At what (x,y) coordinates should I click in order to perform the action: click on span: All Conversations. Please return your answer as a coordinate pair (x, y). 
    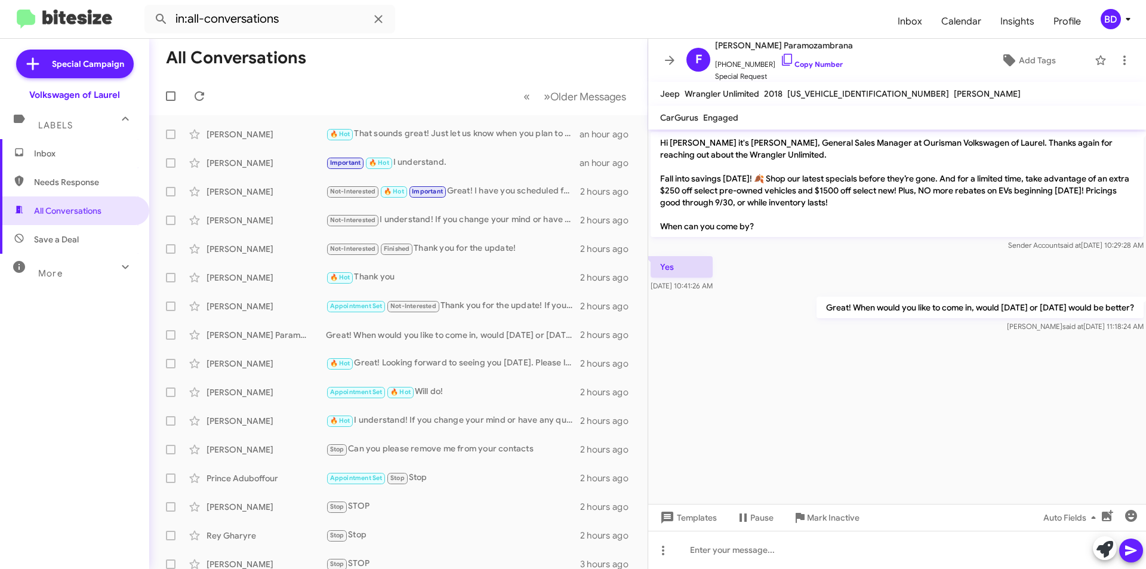
    Looking at the image, I should click on (67, 211).